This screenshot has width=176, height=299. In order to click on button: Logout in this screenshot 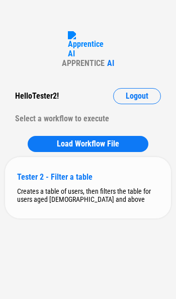, I will do `click(137, 96)`.